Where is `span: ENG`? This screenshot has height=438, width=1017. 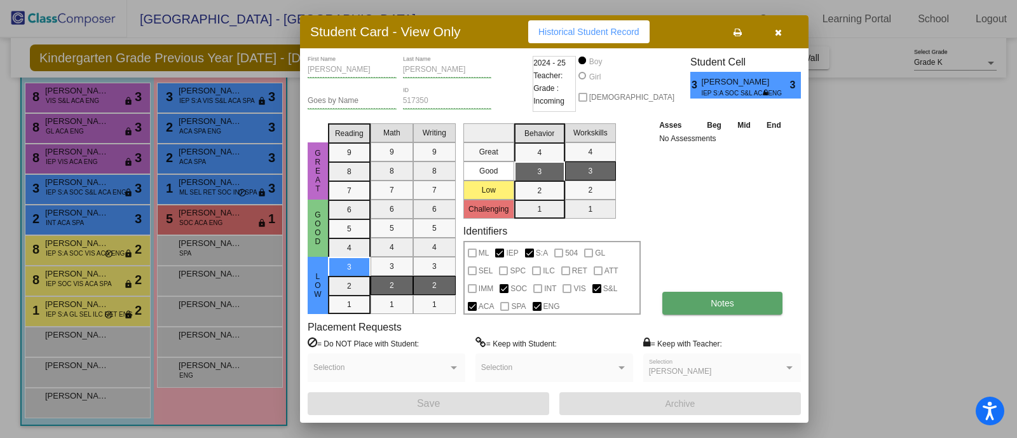
span: ENG is located at coordinates (552, 306).